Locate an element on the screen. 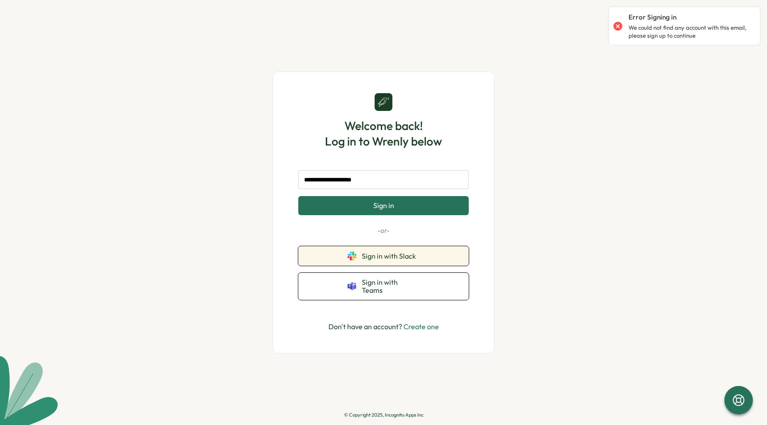  button: Sign in is located at coordinates (384, 206).